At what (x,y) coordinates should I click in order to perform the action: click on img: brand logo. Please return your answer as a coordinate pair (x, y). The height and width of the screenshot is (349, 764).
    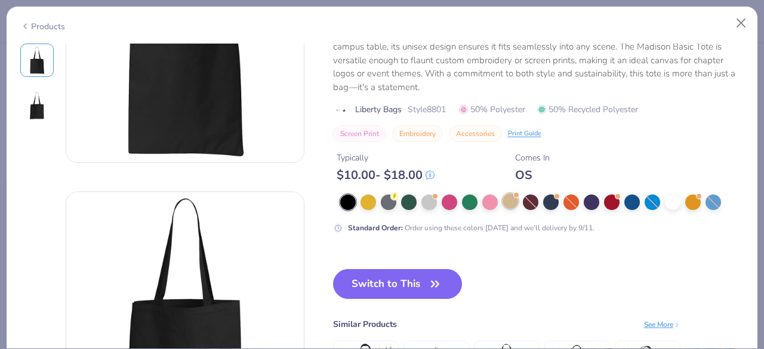
    Looking at the image, I should click on (341, 110).